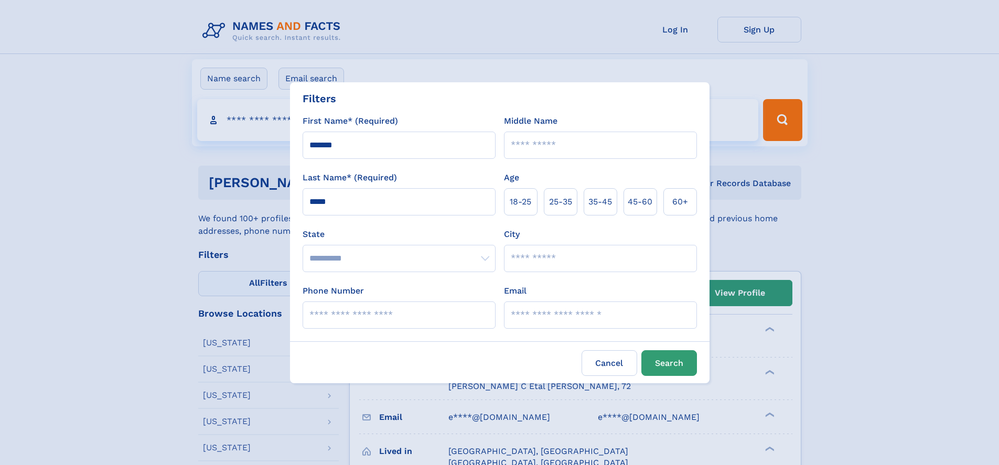 The image size is (999, 465). Describe the element at coordinates (350, 121) in the screenshot. I see `label: First Name* (Required)` at that location.